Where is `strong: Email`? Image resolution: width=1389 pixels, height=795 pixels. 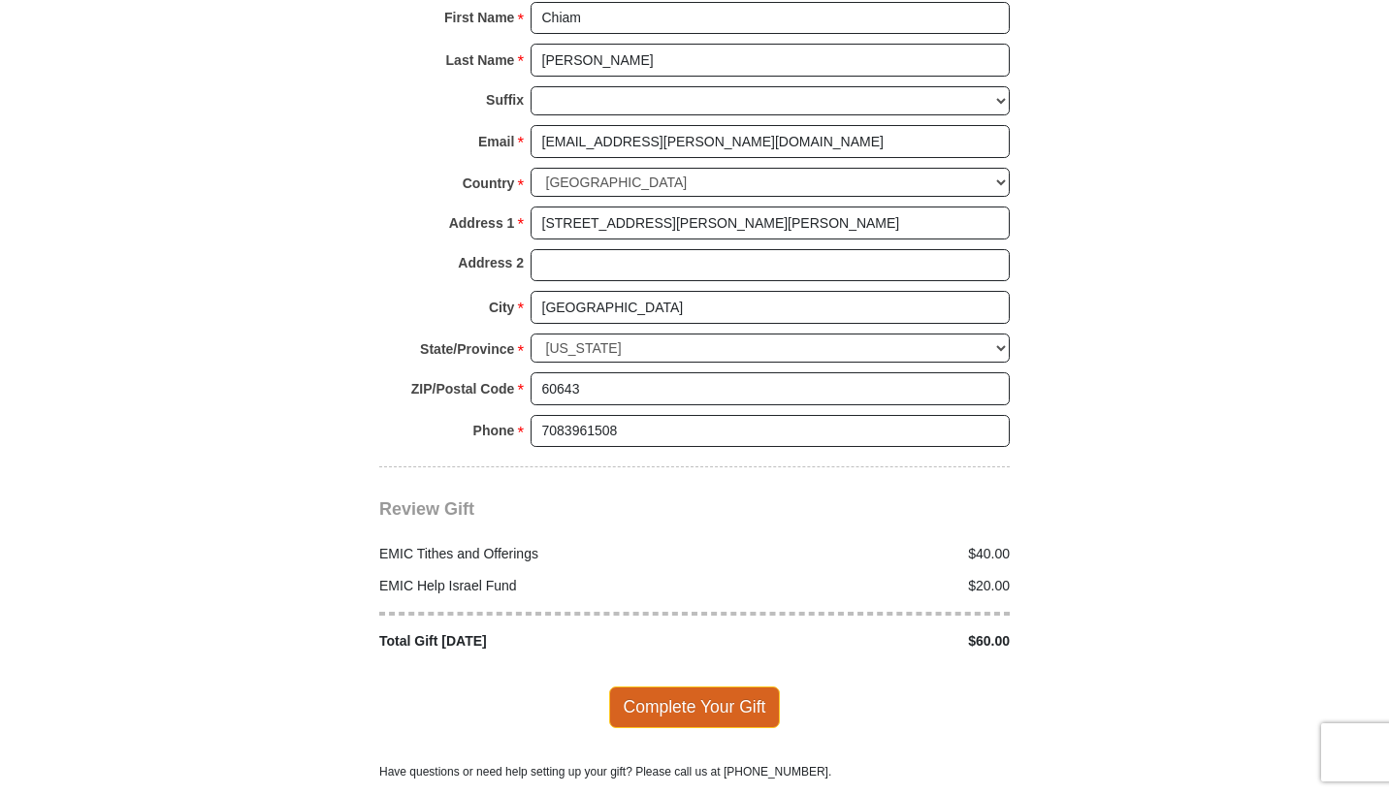 strong: Email is located at coordinates (496, 142).